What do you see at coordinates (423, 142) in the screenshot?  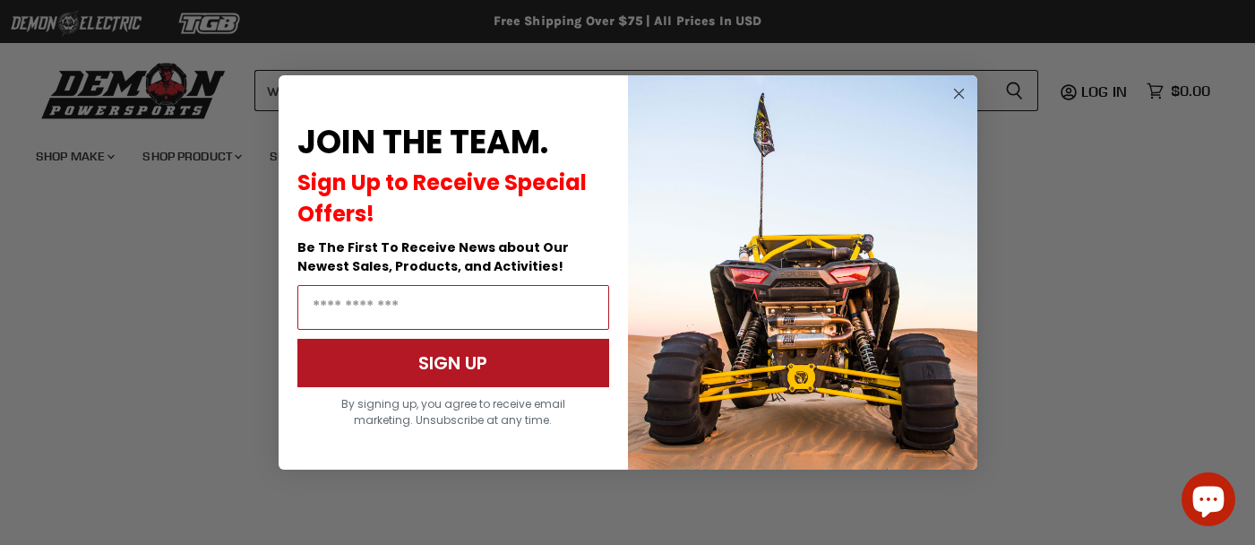 I see `span: JOIN THE TEAM.` at bounding box center [423, 142].